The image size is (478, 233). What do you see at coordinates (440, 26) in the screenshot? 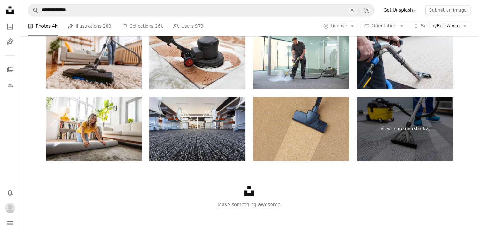
I see `span: Relevance` at bounding box center [440, 26].